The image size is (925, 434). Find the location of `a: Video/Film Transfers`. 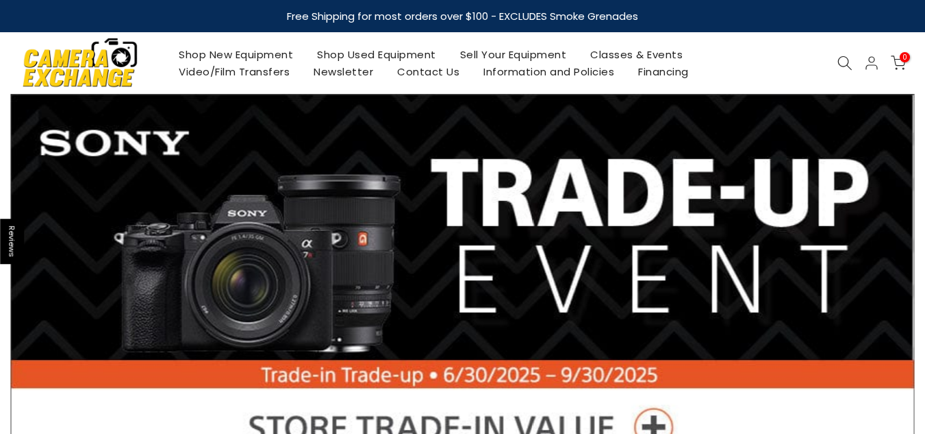

a: Video/Film Transfers is located at coordinates (234, 71).